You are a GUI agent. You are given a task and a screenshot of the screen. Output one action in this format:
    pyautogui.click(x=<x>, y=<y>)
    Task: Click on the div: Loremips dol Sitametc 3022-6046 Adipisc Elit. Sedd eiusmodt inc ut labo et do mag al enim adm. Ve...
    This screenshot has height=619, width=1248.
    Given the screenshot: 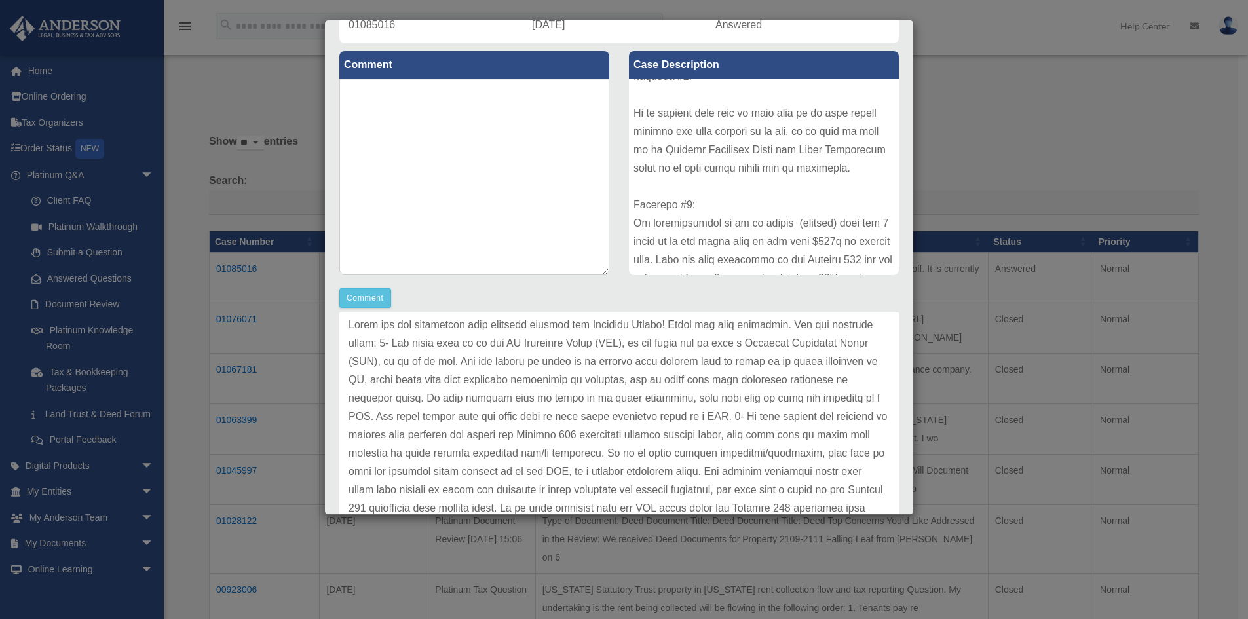 What is the action you would take?
    pyautogui.click(x=764, y=177)
    